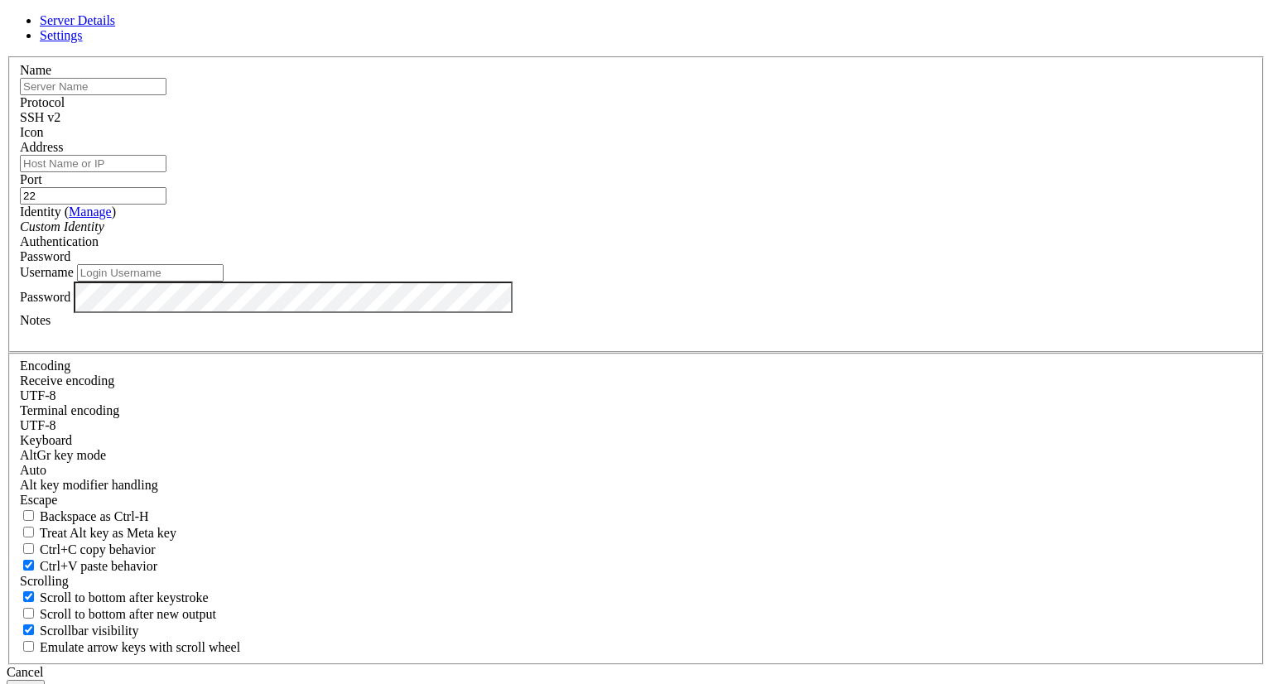  Describe the element at coordinates (531, 196) in the screenshot. I see `x-row: 49448 4.934E-06 3.719E-06 0.000E+00 1.205E-07 6.581E-09 9.712E-12` at that location.